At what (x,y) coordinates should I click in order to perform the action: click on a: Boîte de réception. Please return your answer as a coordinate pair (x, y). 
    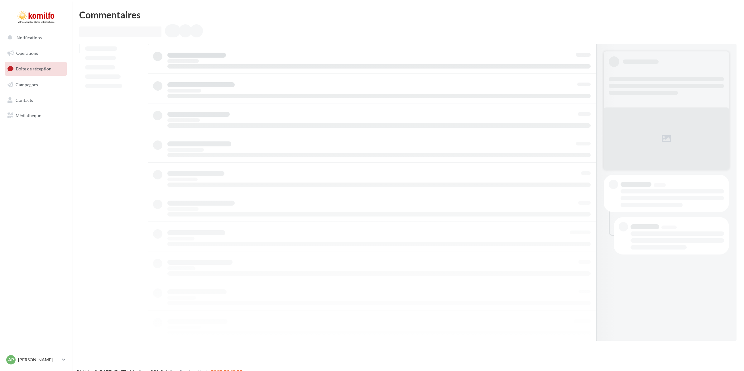
    Looking at the image, I should click on (36, 69).